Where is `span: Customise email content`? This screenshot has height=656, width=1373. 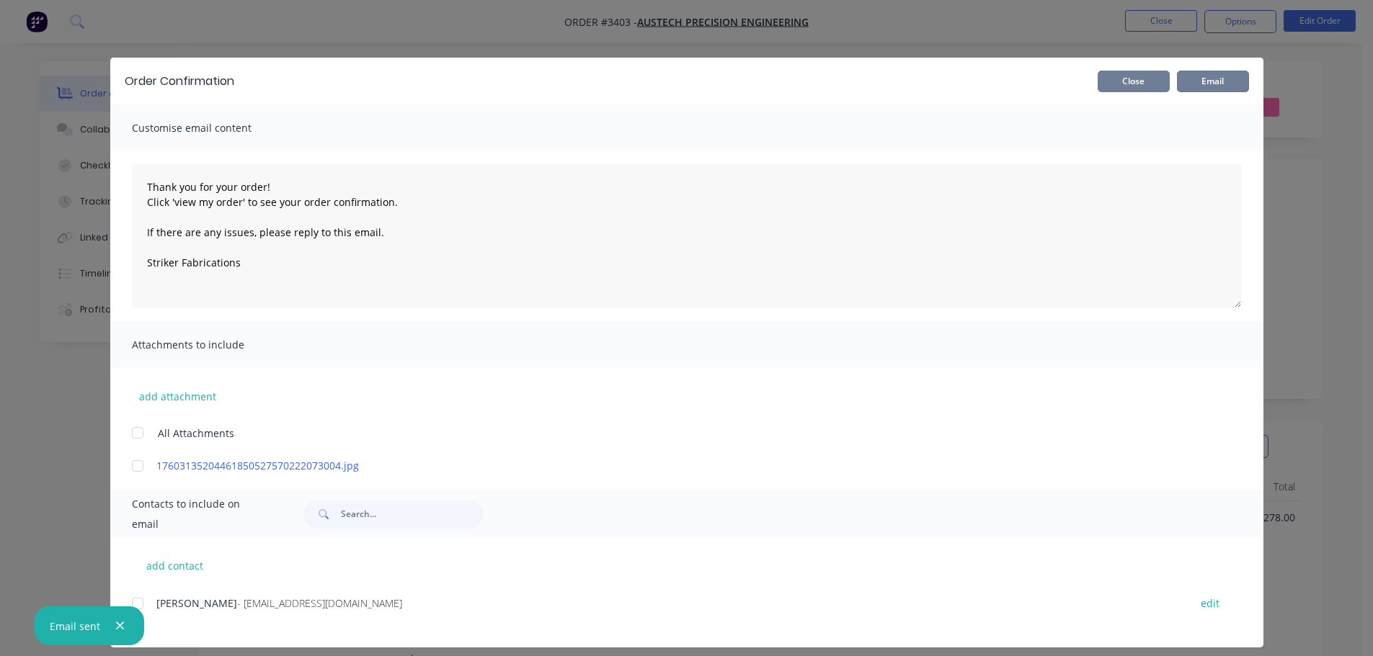
span: Customise email content is located at coordinates (211, 128).